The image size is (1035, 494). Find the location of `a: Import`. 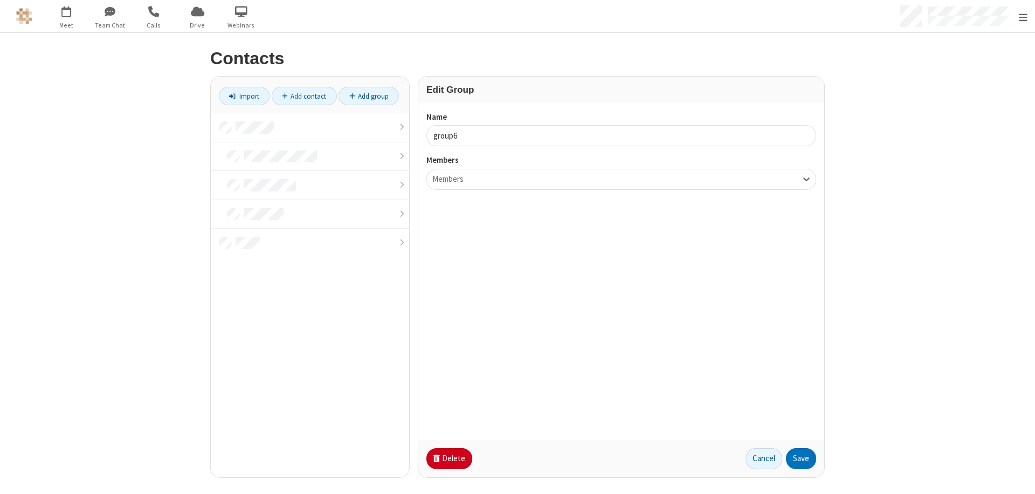

a: Import is located at coordinates (244, 96).